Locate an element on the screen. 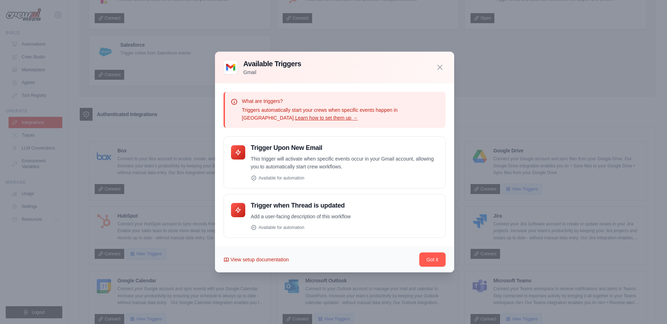 This screenshot has width=667, height=324. h4: Trigger Upon New Email is located at coordinates (344, 148).